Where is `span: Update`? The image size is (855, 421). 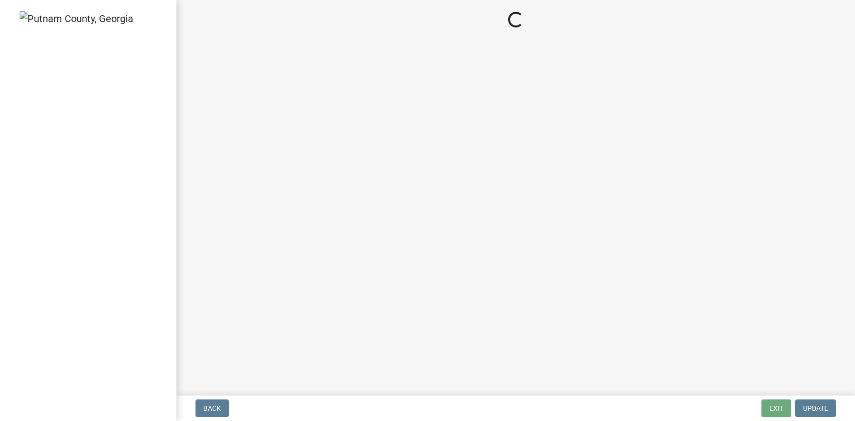 span: Update is located at coordinates (815, 408).